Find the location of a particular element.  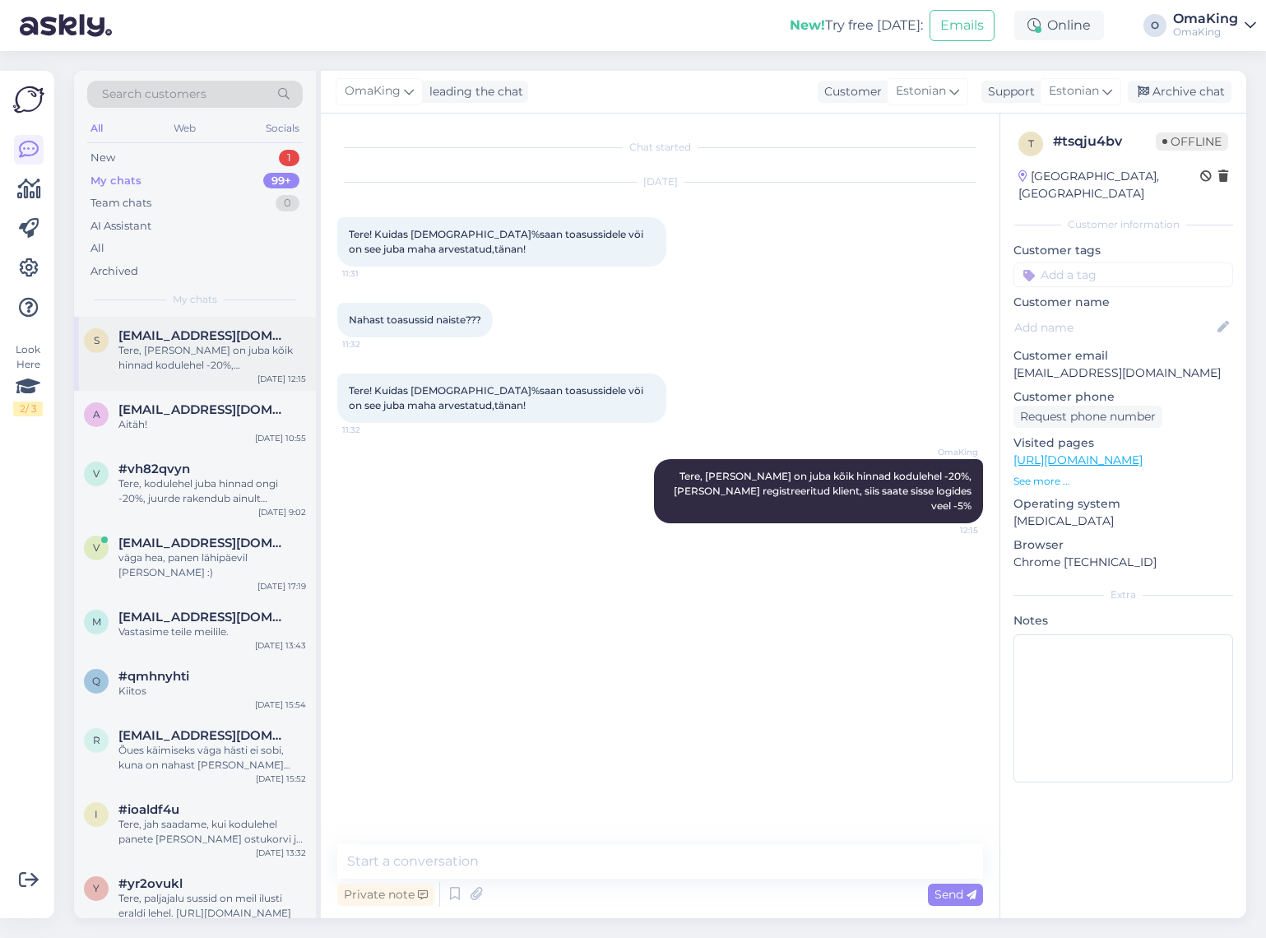

span: #vh82qvyn is located at coordinates (154, 469).